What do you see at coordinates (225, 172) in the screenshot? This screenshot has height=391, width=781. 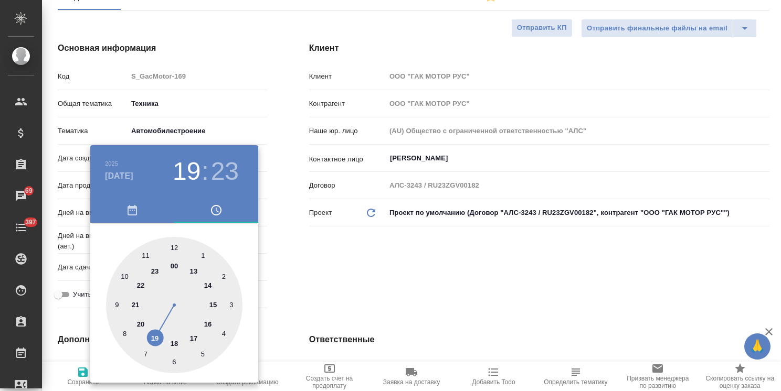 I see `button: 23` at bounding box center [225, 172].